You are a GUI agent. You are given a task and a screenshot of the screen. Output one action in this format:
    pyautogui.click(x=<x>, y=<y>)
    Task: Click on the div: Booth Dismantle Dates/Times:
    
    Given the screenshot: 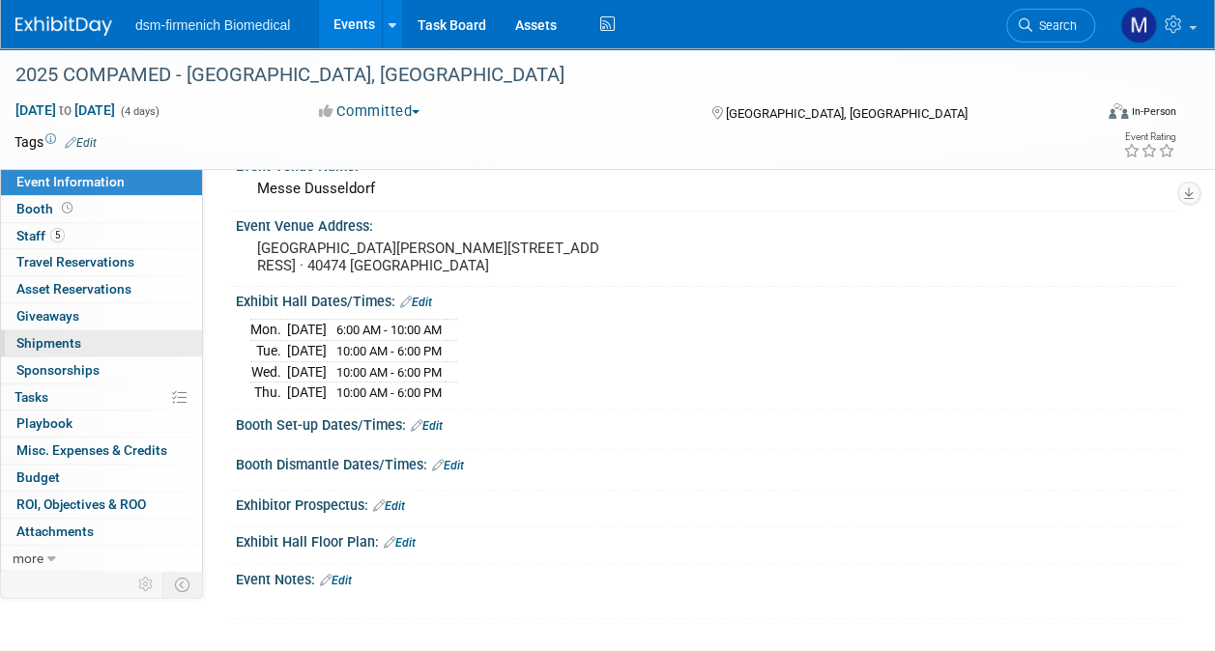 What is the action you would take?
    pyautogui.click(x=705, y=463)
    